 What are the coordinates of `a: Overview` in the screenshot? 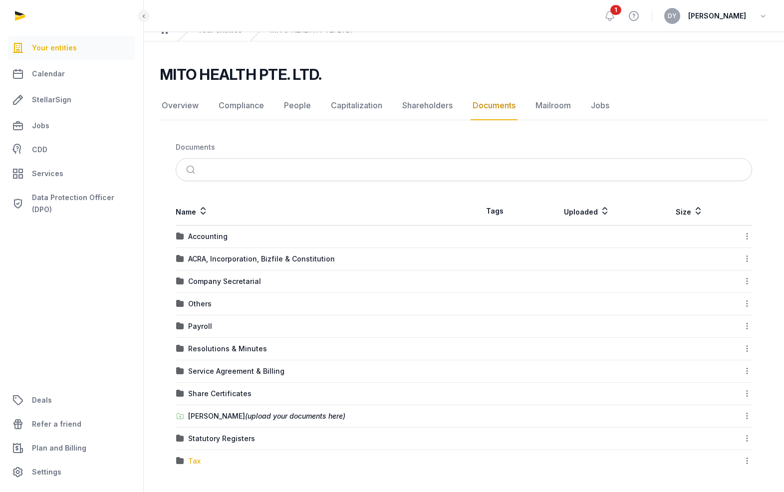 It's located at (180, 106).